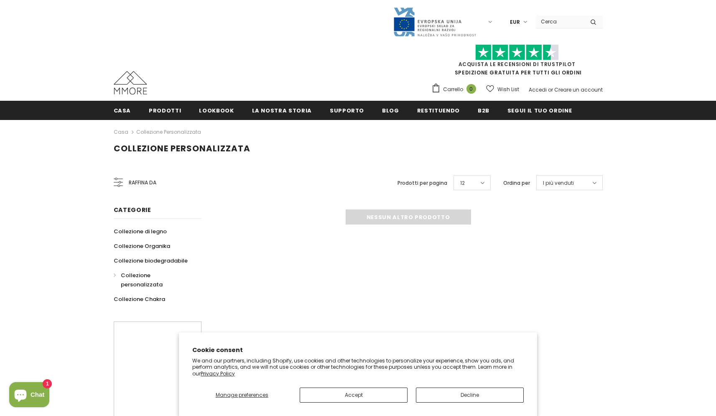  I want to click on span: Lookbook, so click(216, 110).